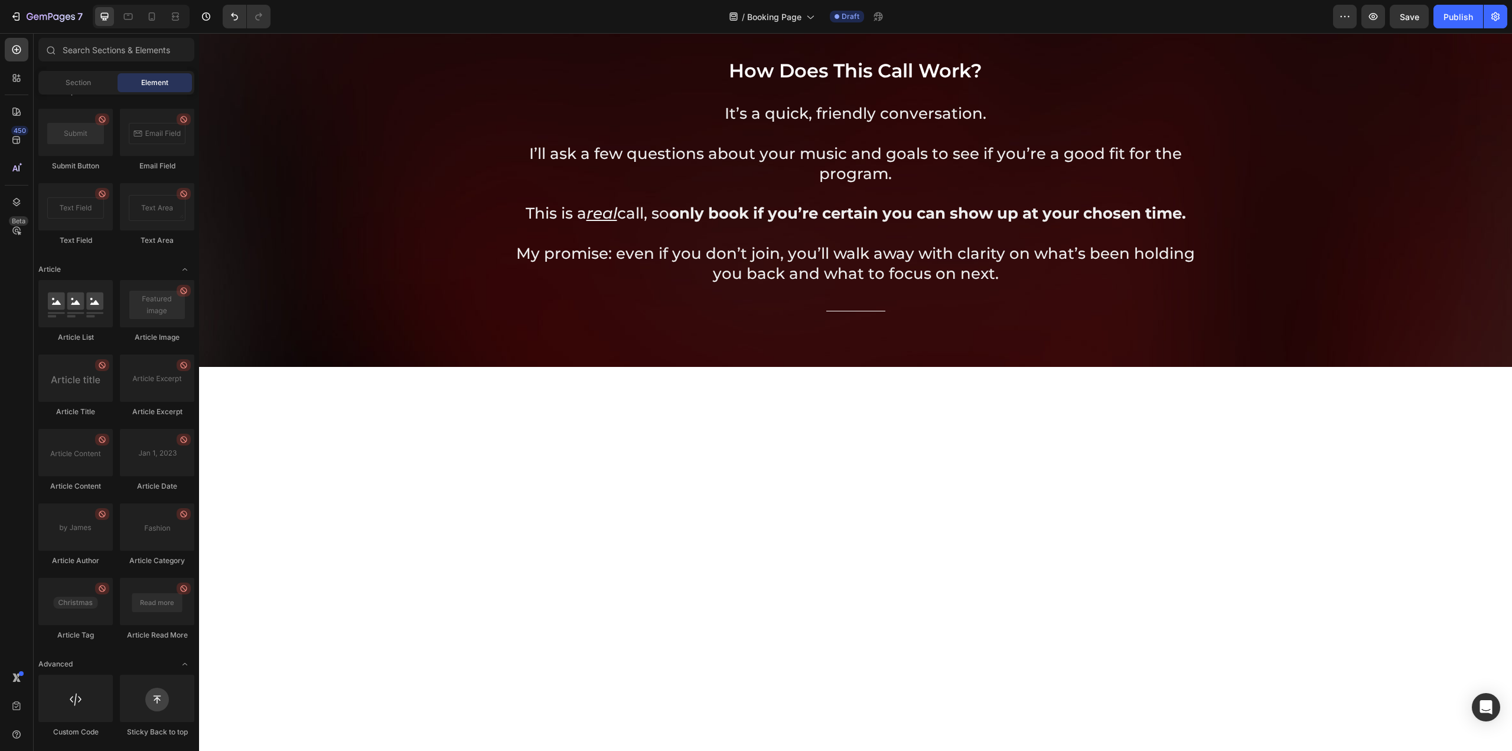 Image resolution: width=1512 pixels, height=751 pixels. I want to click on div: Article Title, so click(76, 412).